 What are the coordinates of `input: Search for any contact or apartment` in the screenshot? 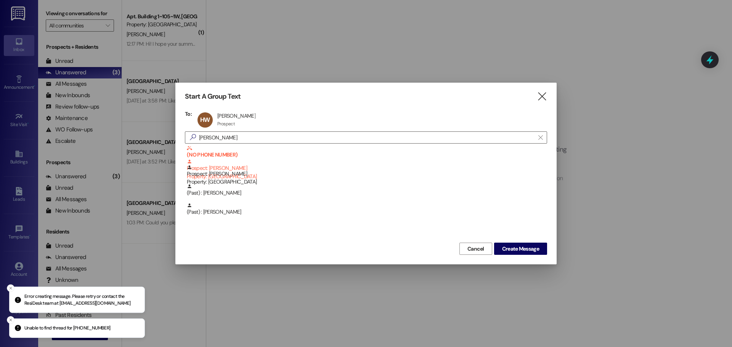 It's located at (367, 138).